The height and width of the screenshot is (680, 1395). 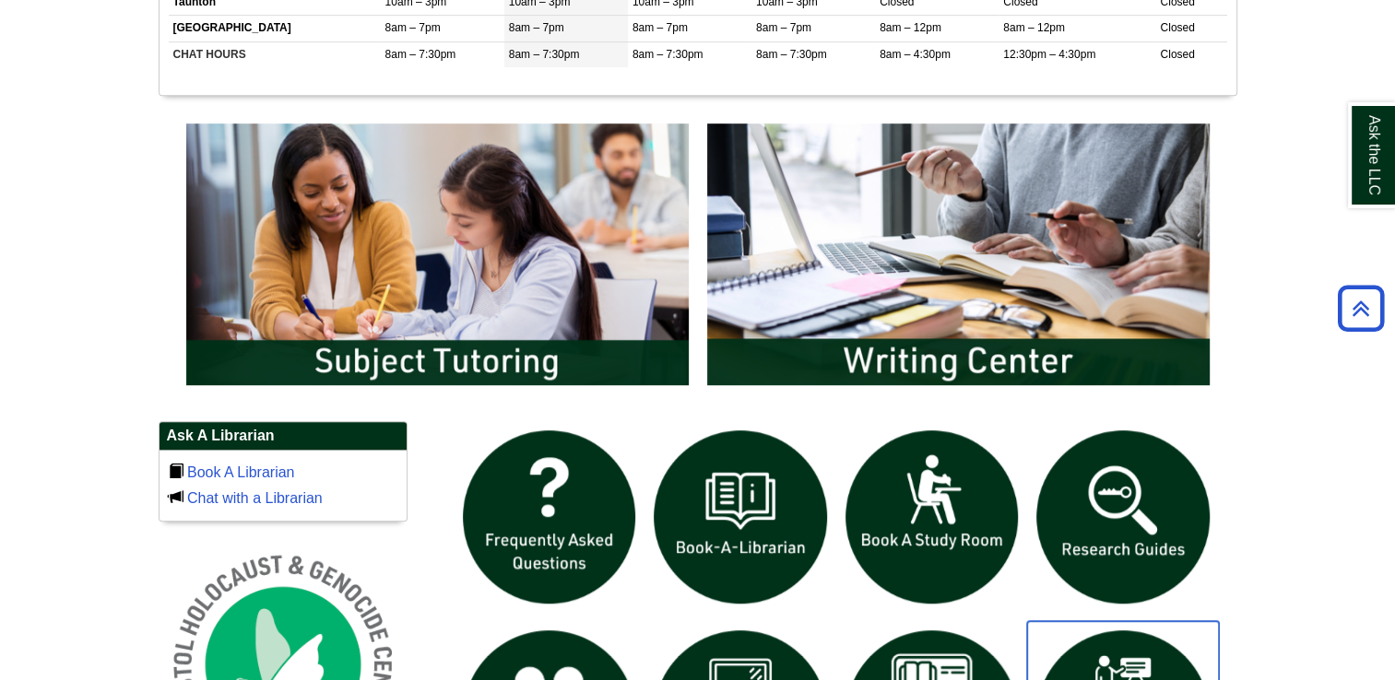 What do you see at coordinates (1049, 54) in the screenshot?
I see `span: 12:30pm – 4:30pm` at bounding box center [1049, 54].